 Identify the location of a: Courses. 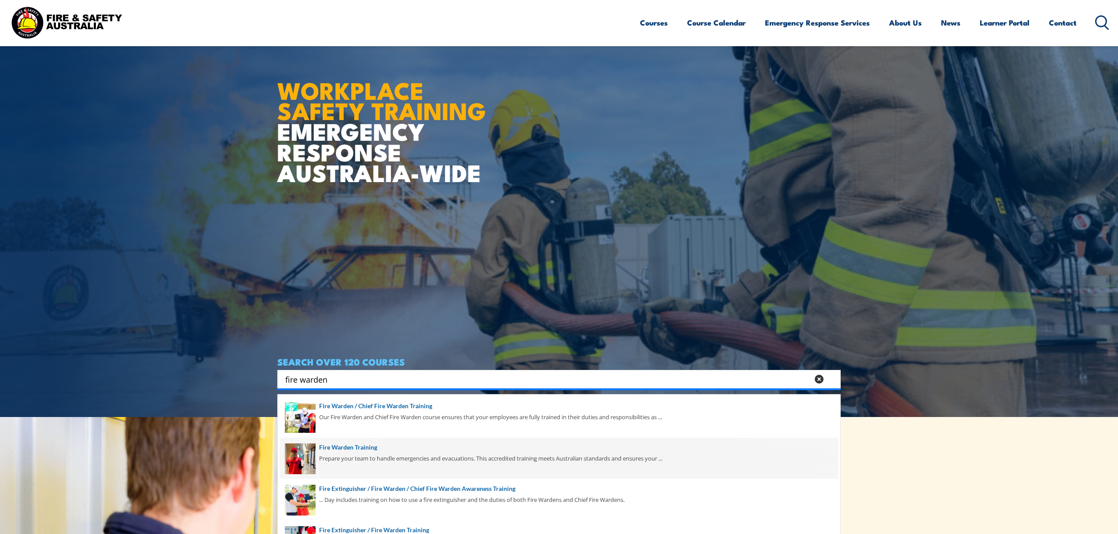
(653, 22).